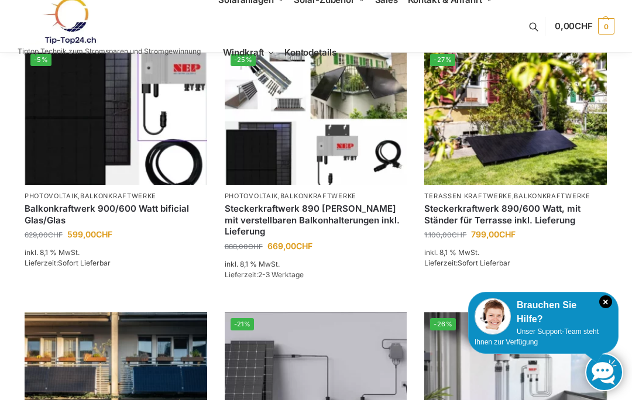  What do you see at coordinates (543, 313) in the screenshot?
I see `div: Brauchen Sie Hilfe?` at bounding box center [543, 313].